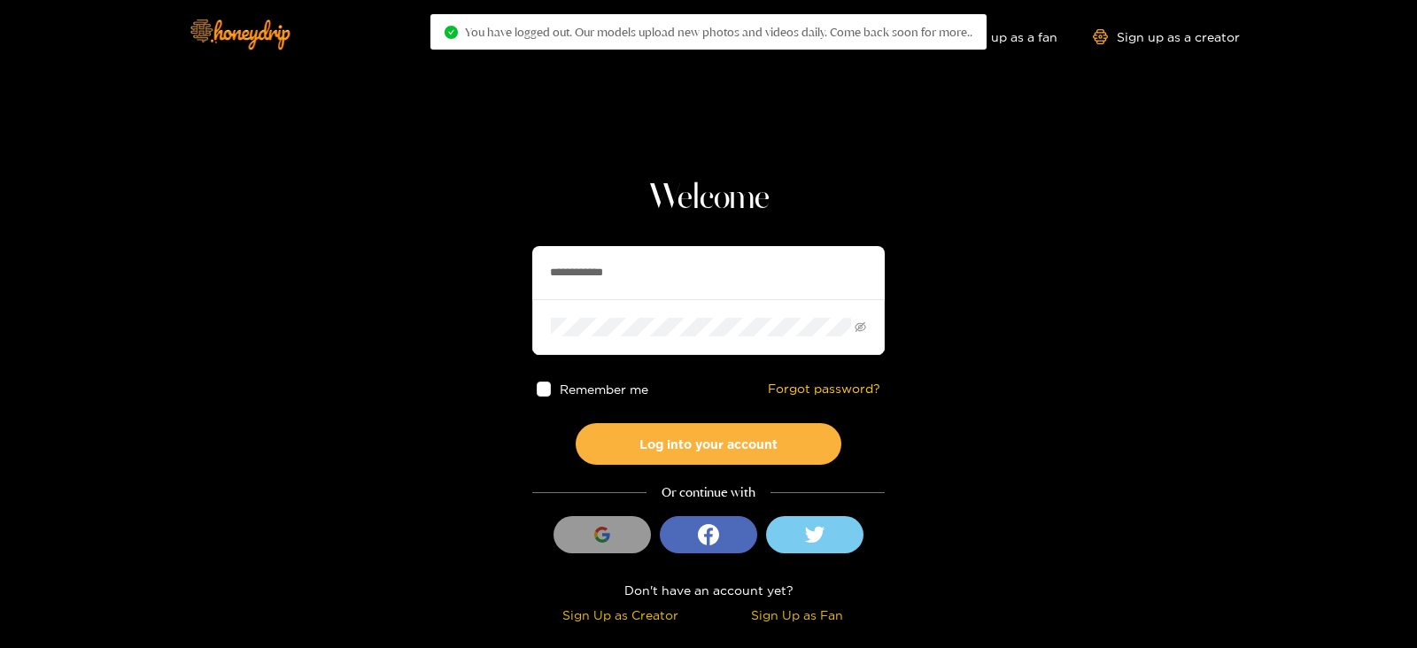 The height and width of the screenshot is (648, 1417). What do you see at coordinates (451, 32) in the screenshot?
I see `span: check-circle` at bounding box center [451, 32].